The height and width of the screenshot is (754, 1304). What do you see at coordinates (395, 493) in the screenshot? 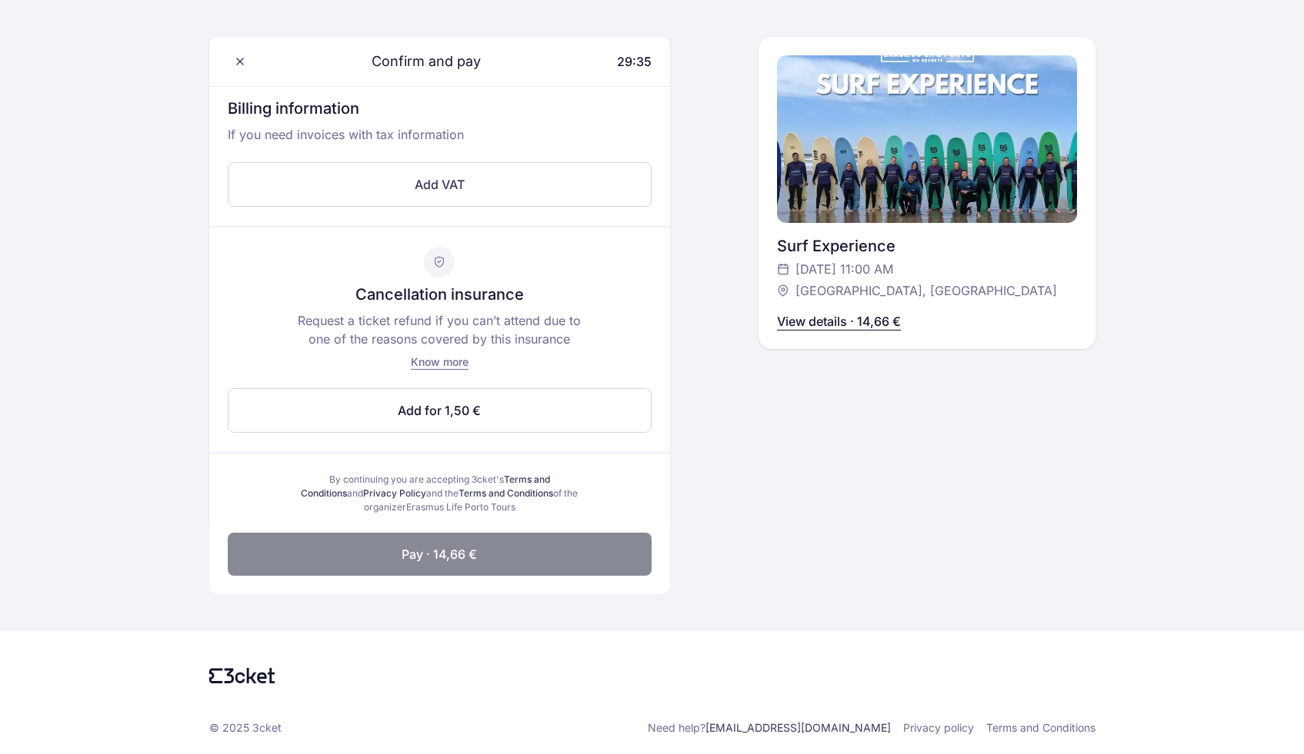
I see `a: Privacy Policy` at bounding box center [395, 493].